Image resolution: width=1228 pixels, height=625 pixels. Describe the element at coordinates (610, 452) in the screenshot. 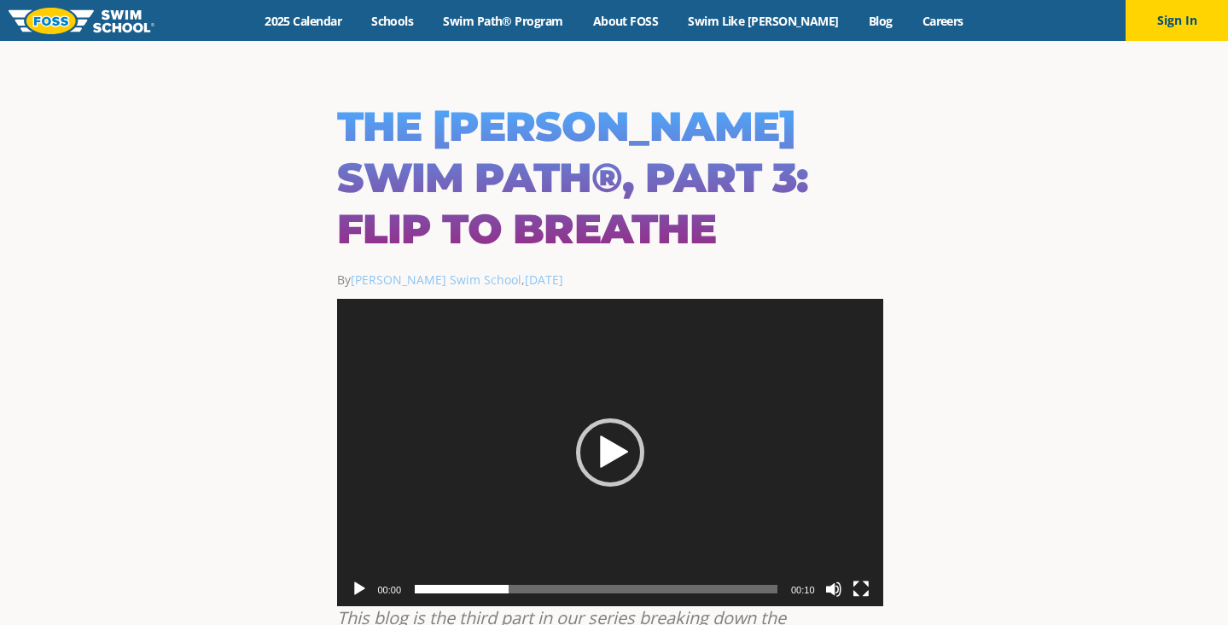

I see `div: Video Player` at that location.